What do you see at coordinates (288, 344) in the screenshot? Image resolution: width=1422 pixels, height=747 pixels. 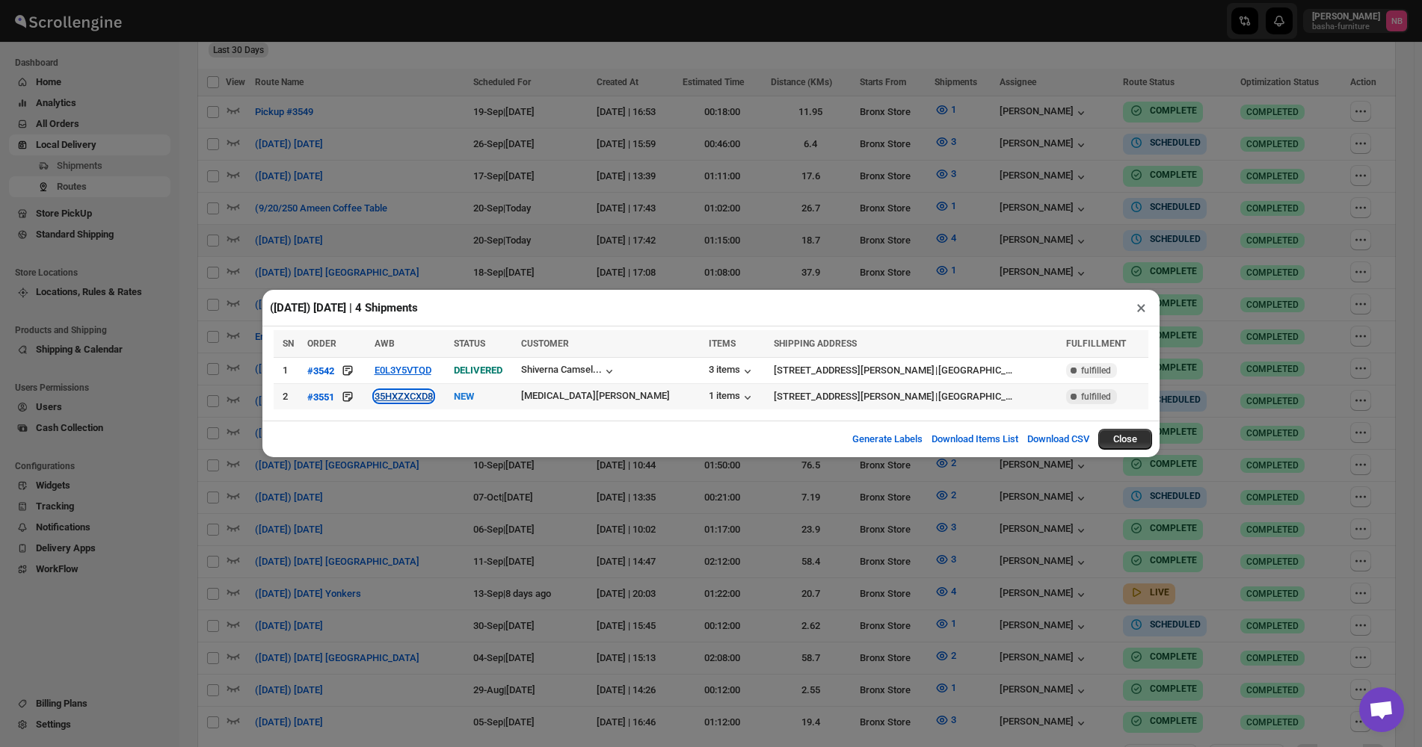 I see `span: SN` at bounding box center [288, 344].